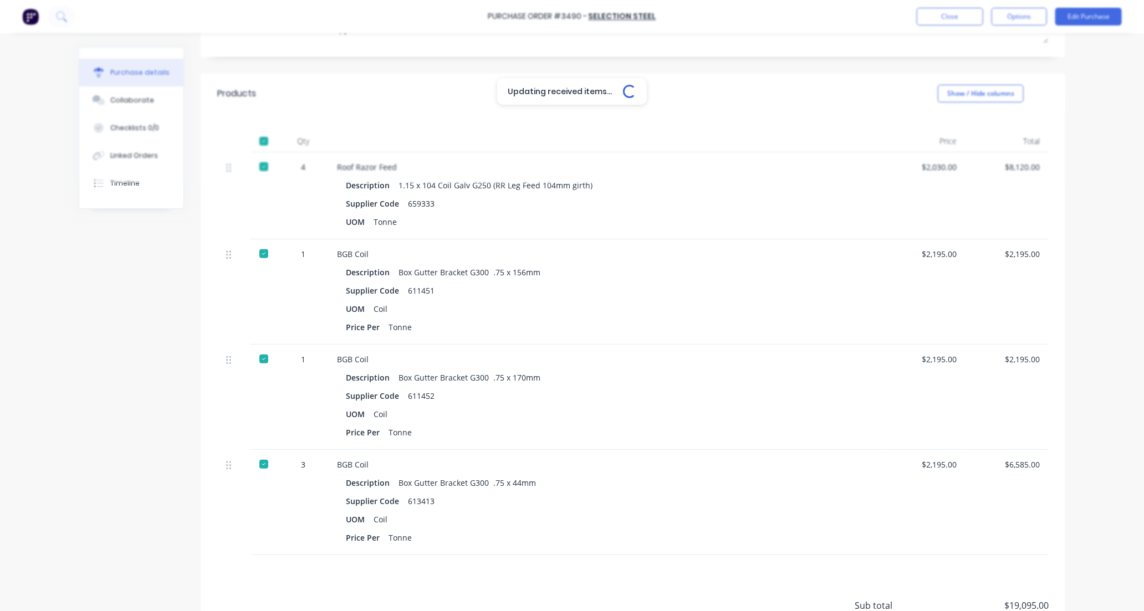  I want to click on div: Updating received items..., so click(572, 91).